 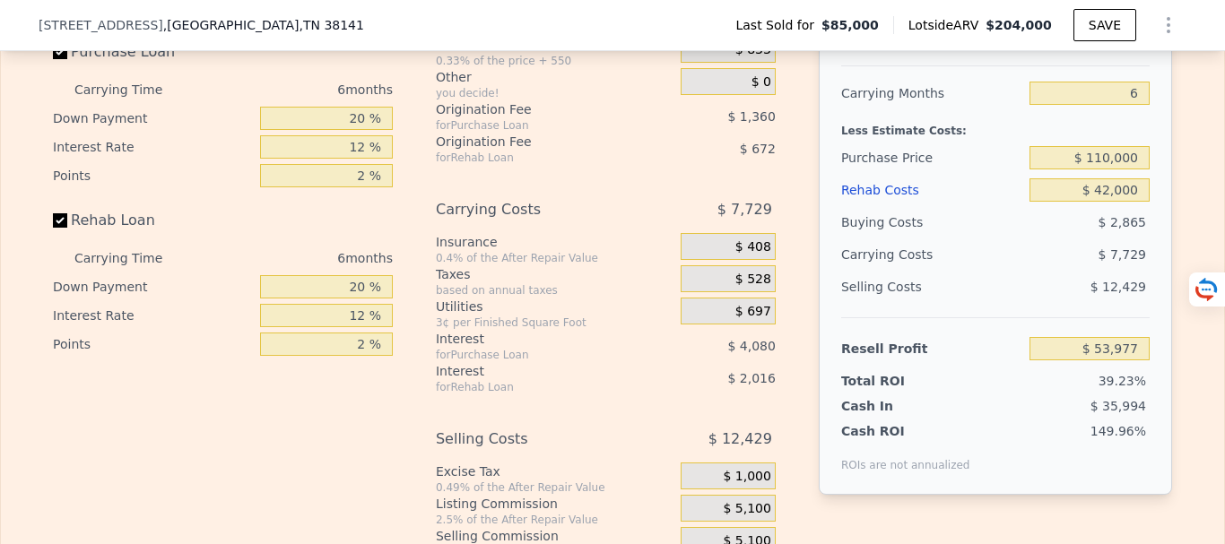 I want to click on div: 0.4% of the After Repair Value, so click(x=554, y=258).